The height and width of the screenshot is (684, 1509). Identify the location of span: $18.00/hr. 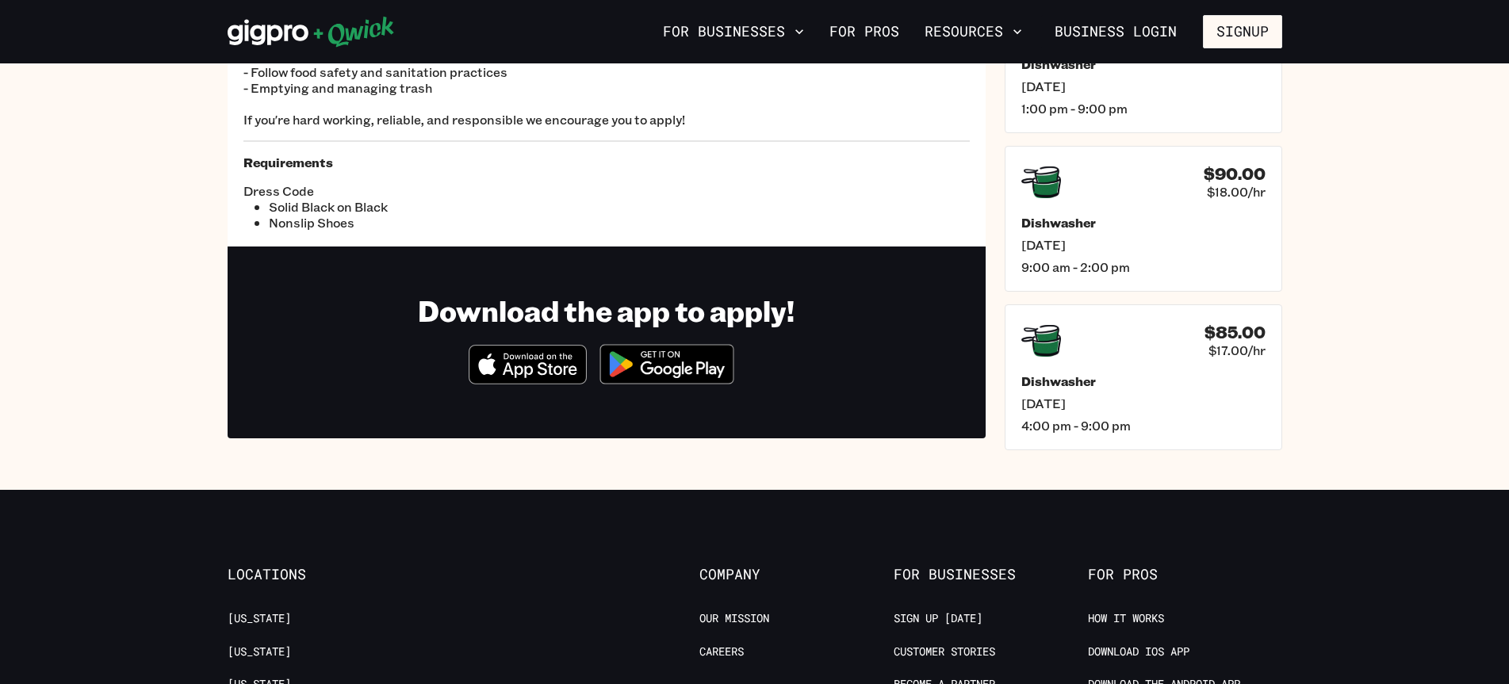
(1236, 192).